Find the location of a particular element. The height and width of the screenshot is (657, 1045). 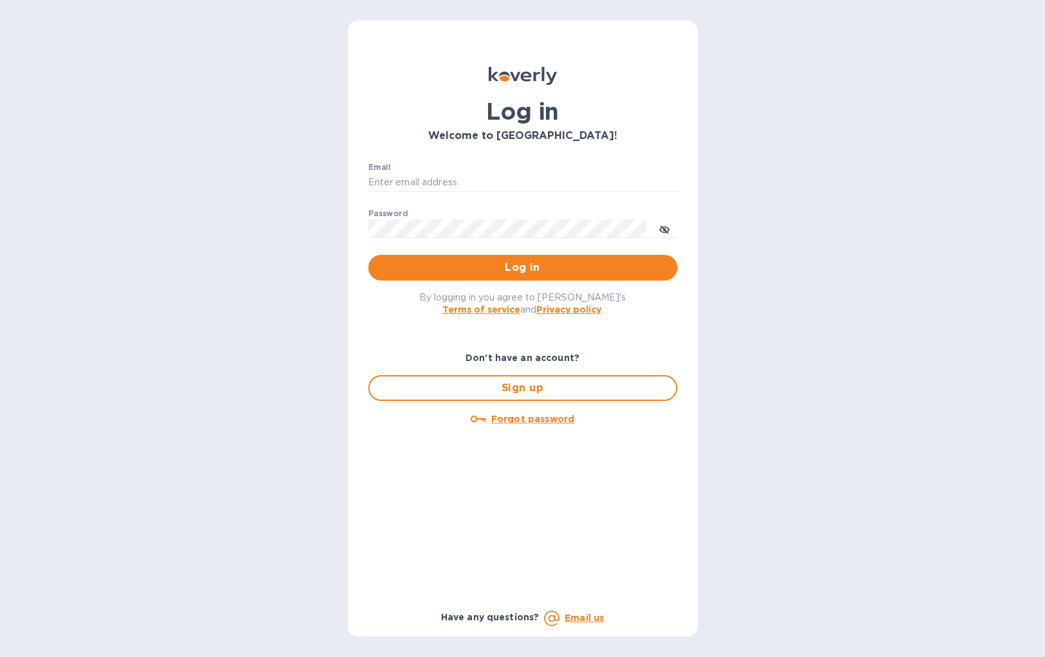

u: Forgot password is located at coordinates (532, 419).